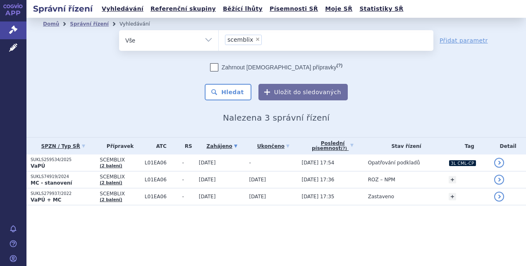 The image size is (526, 266). What do you see at coordinates (183, 9) in the screenshot?
I see `a: Referenční skupiny` at bounding box center [183, 9].